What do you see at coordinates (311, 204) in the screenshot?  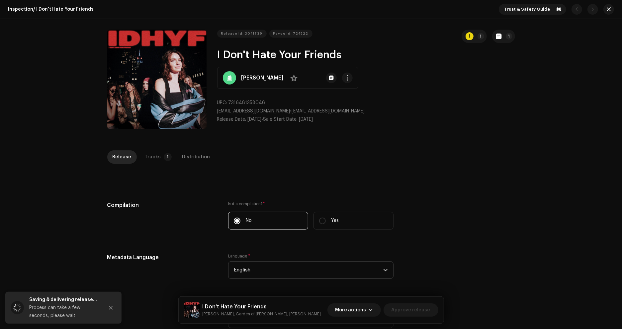 I see `label: Is it a compilation?` at bounding box center [311, 204].